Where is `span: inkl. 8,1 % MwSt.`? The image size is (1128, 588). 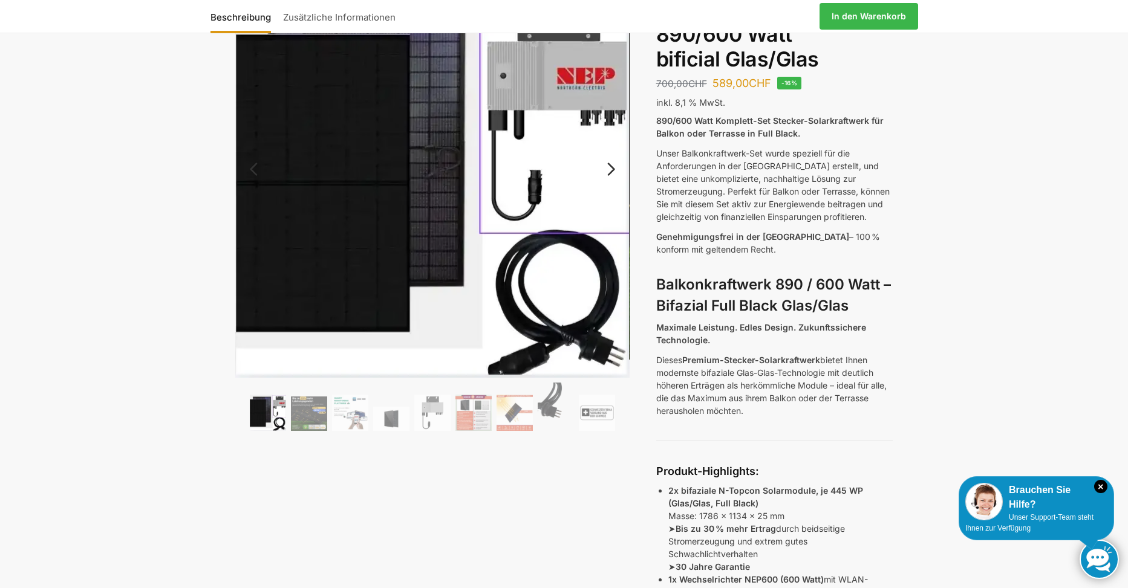
span: inkl. 8,1 % MwSt. is located at coordinates (690, 102).